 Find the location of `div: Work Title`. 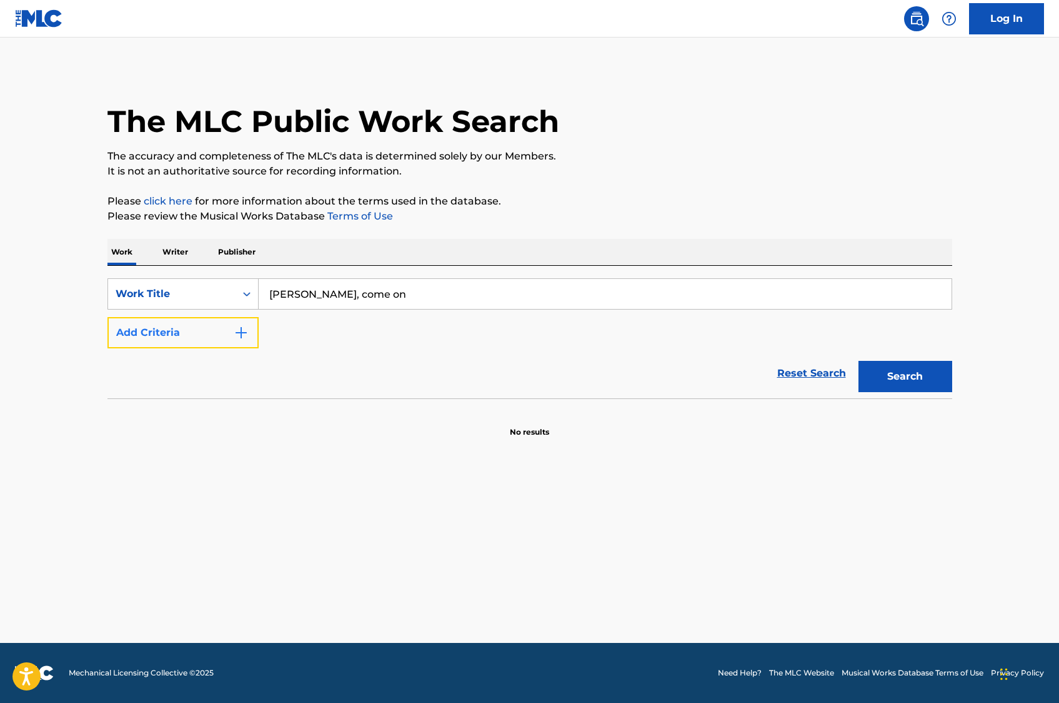

div: Work Title is located at coordinates (172, 294).